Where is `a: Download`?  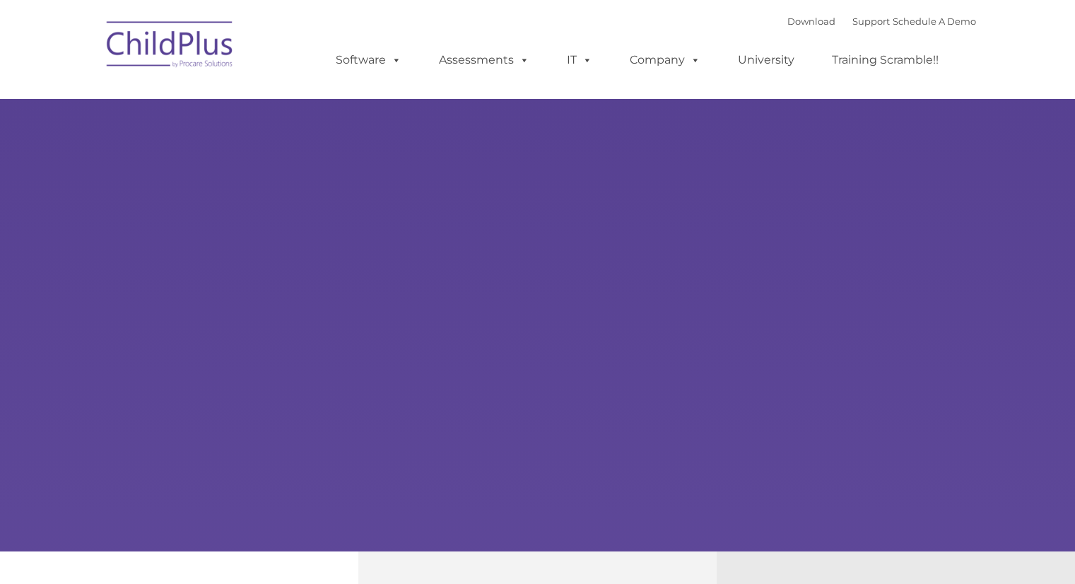 a: Download is located at coordinates (812, 21).